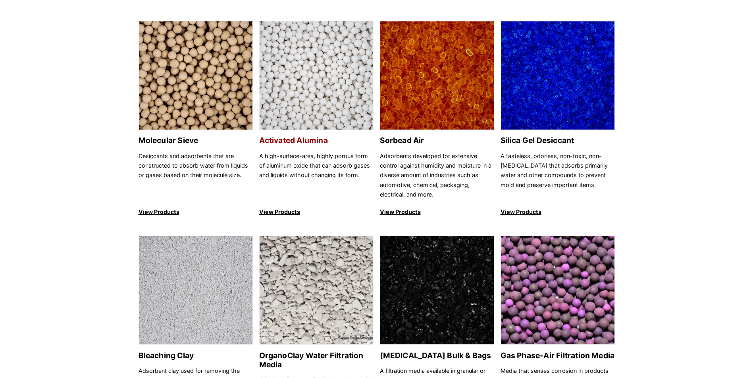 The height and width of the screenshot is (378, 753). Describe the element at coordinates (557, 291) in the screenshot. I see `img: Gas Phase-Air Filtration Media` at that location.